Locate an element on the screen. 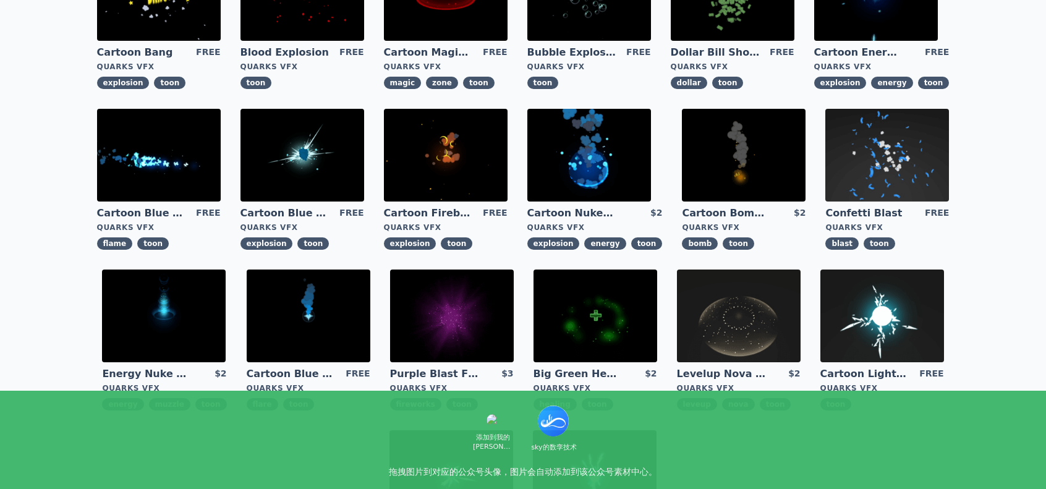 The image size is (1046, 489). a: Purple Blast Fireworks is located at coordinates (435, 374).